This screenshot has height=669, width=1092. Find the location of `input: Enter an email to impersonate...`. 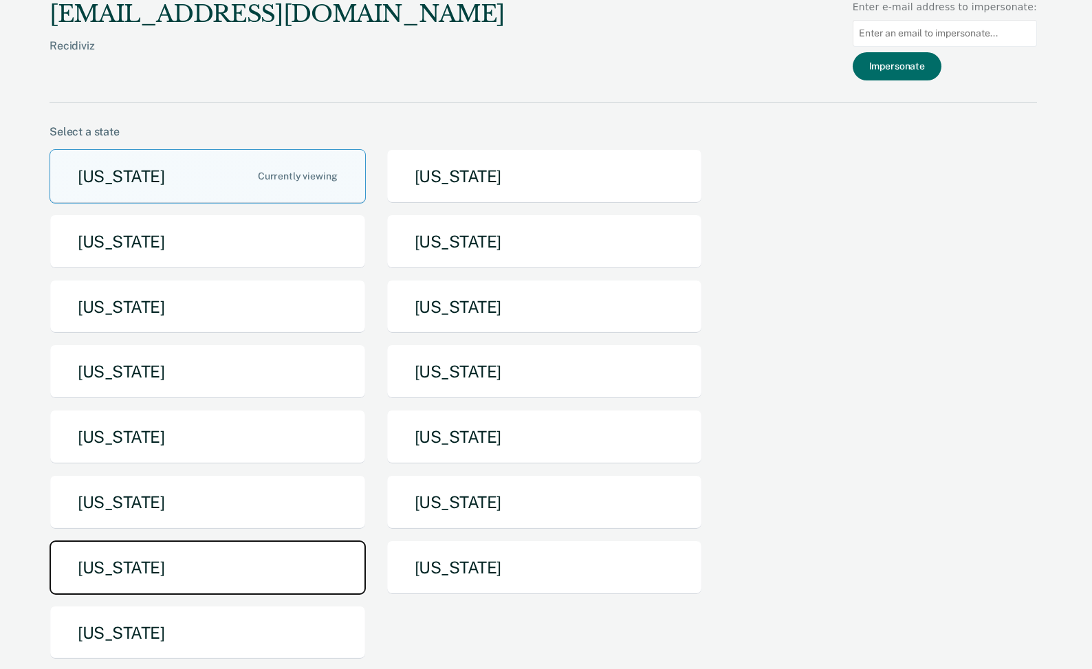

input: Enter an email to impersonate... is located at coordinates (945, 33).